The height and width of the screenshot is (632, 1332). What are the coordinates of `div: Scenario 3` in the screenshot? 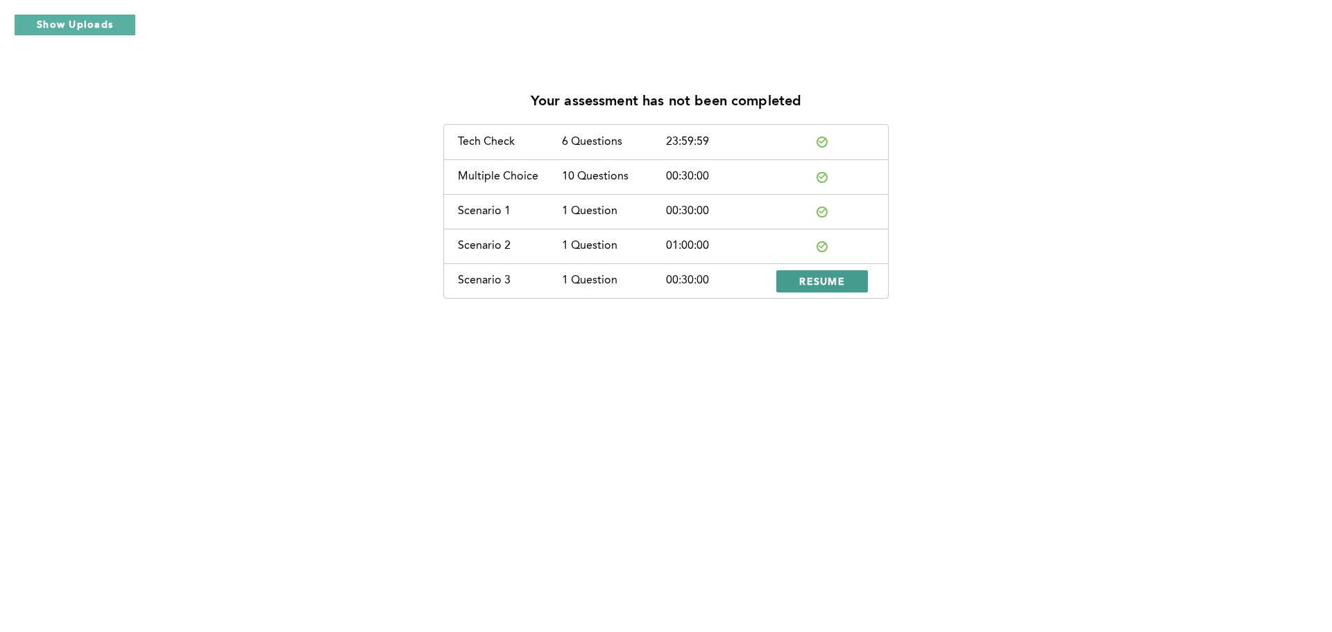 It's located at (510, 281).